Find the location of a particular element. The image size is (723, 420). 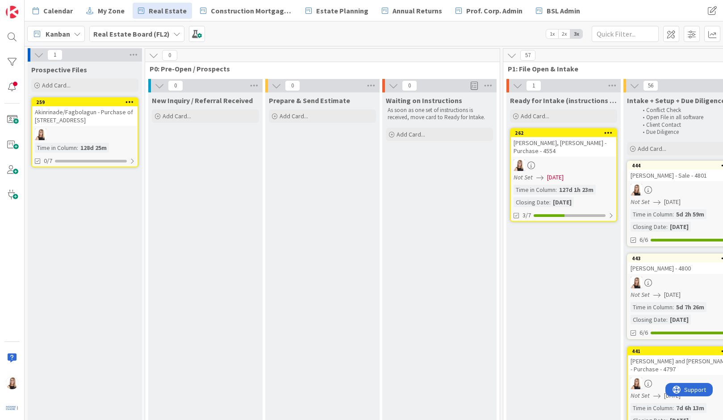

span: Real Estate is located at coordinates (168, 11).